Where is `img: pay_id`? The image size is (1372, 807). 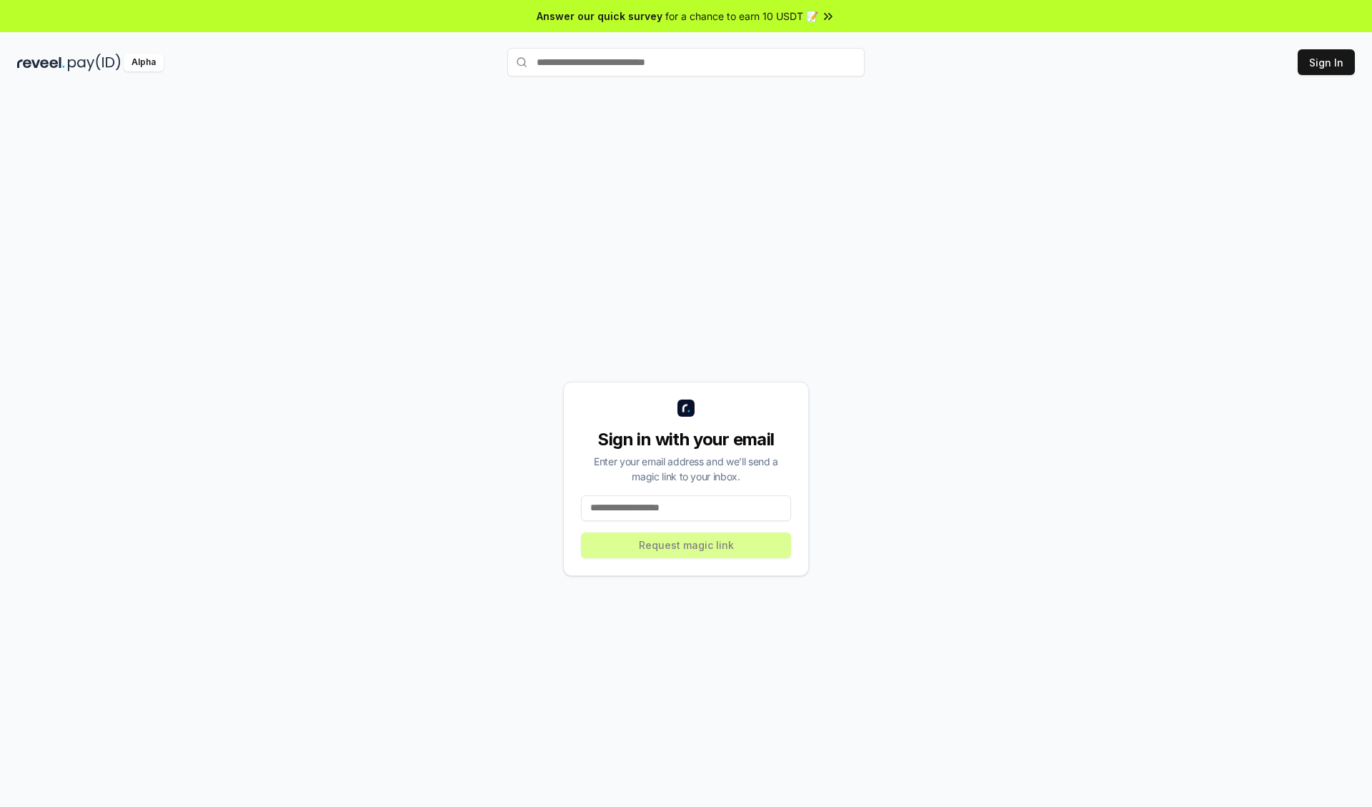
img: pay_id is located at coordinates (94, 62).